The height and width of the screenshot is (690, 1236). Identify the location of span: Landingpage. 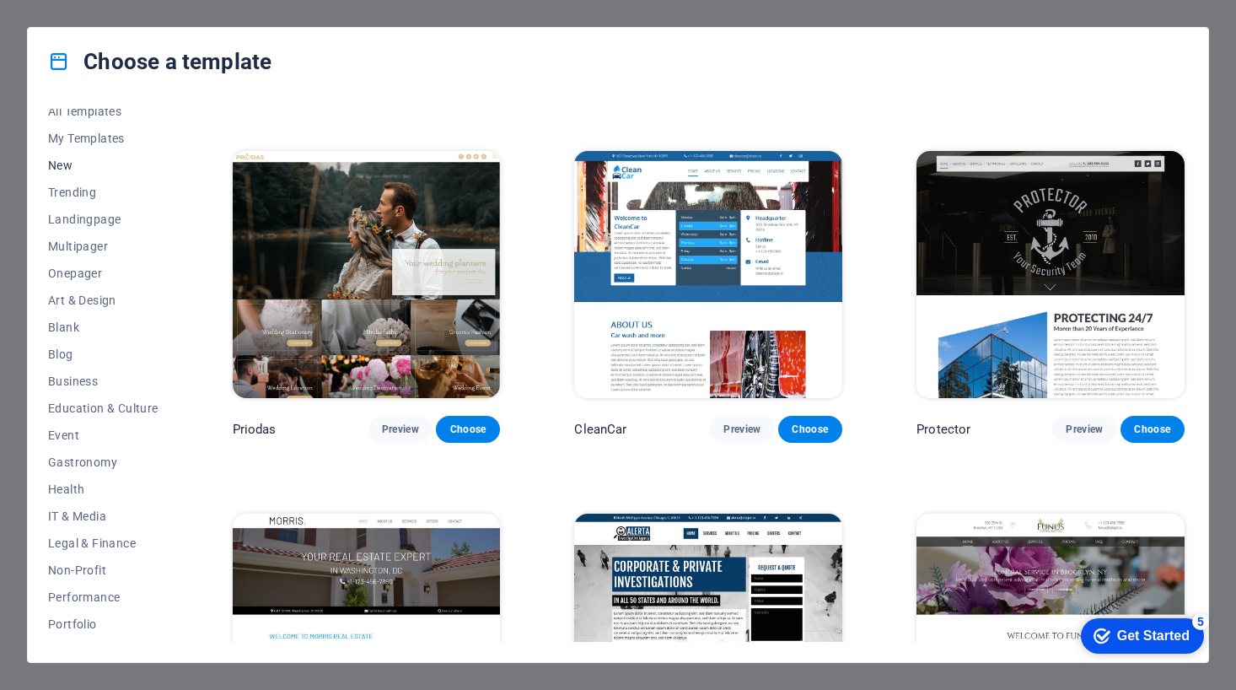
(103, 219).